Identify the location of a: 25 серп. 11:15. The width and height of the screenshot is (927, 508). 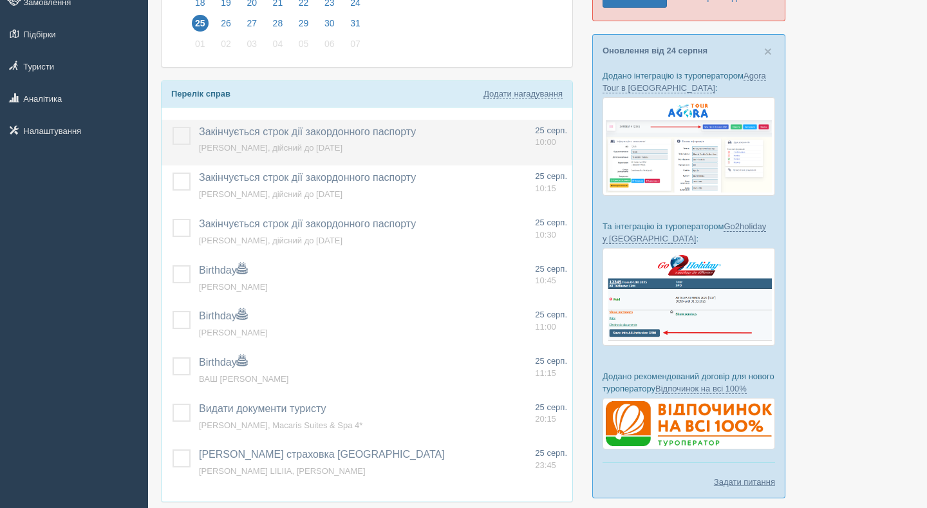
(551, 367).